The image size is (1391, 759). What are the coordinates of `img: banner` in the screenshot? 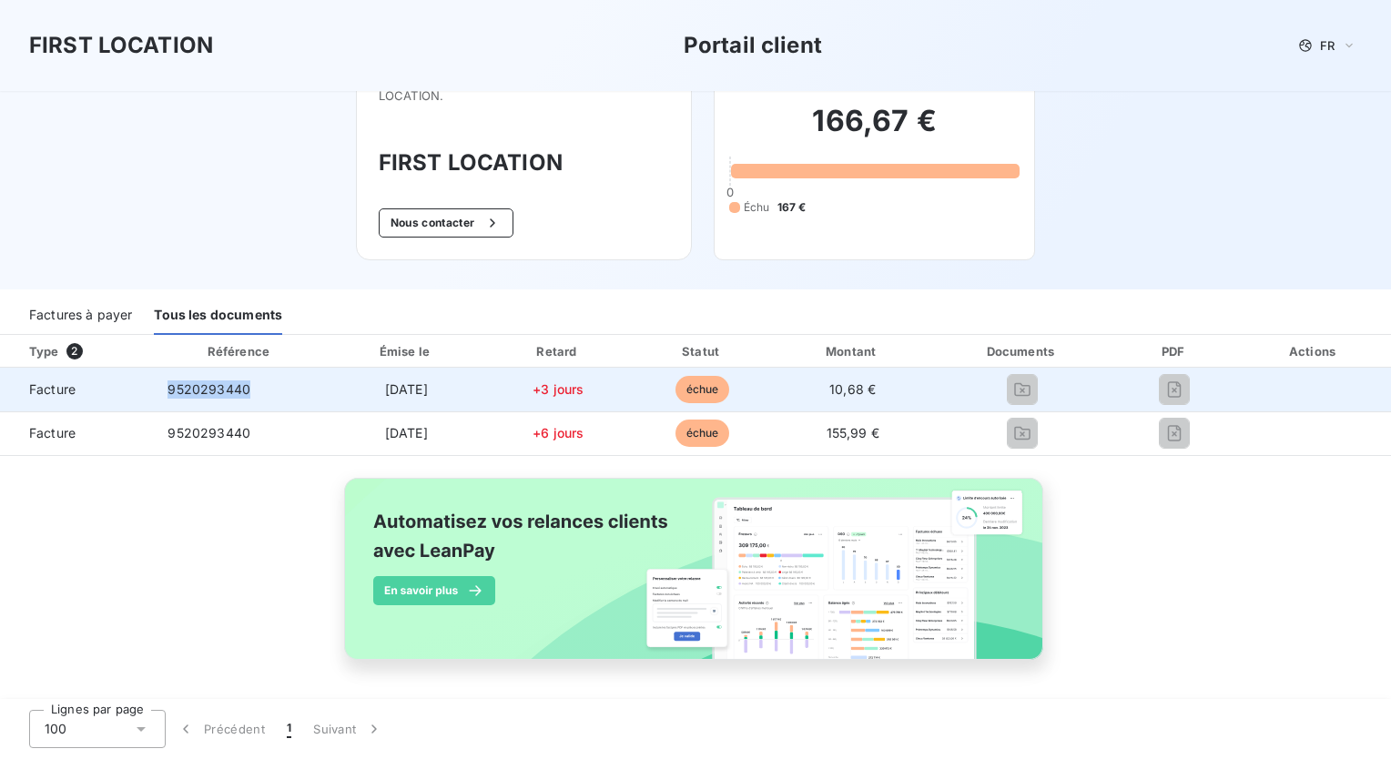 It's located at (695, 579).